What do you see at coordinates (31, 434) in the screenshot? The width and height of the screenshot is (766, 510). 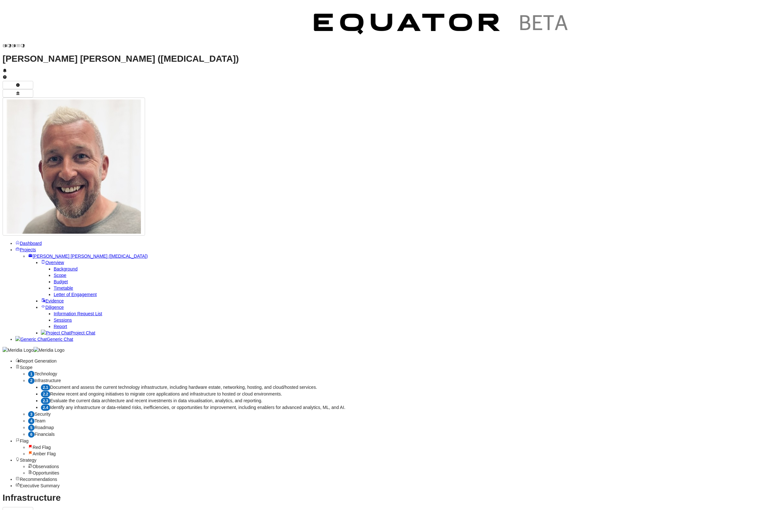 I see `div: 6` at bounding box center [31, 434].